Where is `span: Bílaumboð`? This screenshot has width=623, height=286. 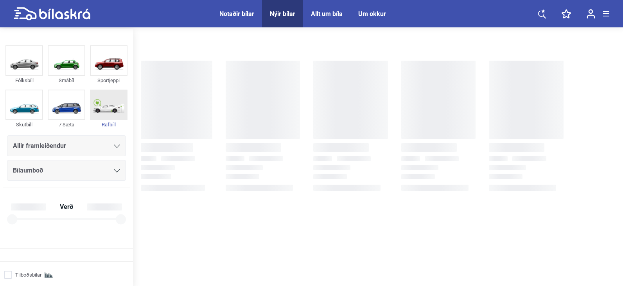 span: Bílaumboð is located at coordinates (28, 171).